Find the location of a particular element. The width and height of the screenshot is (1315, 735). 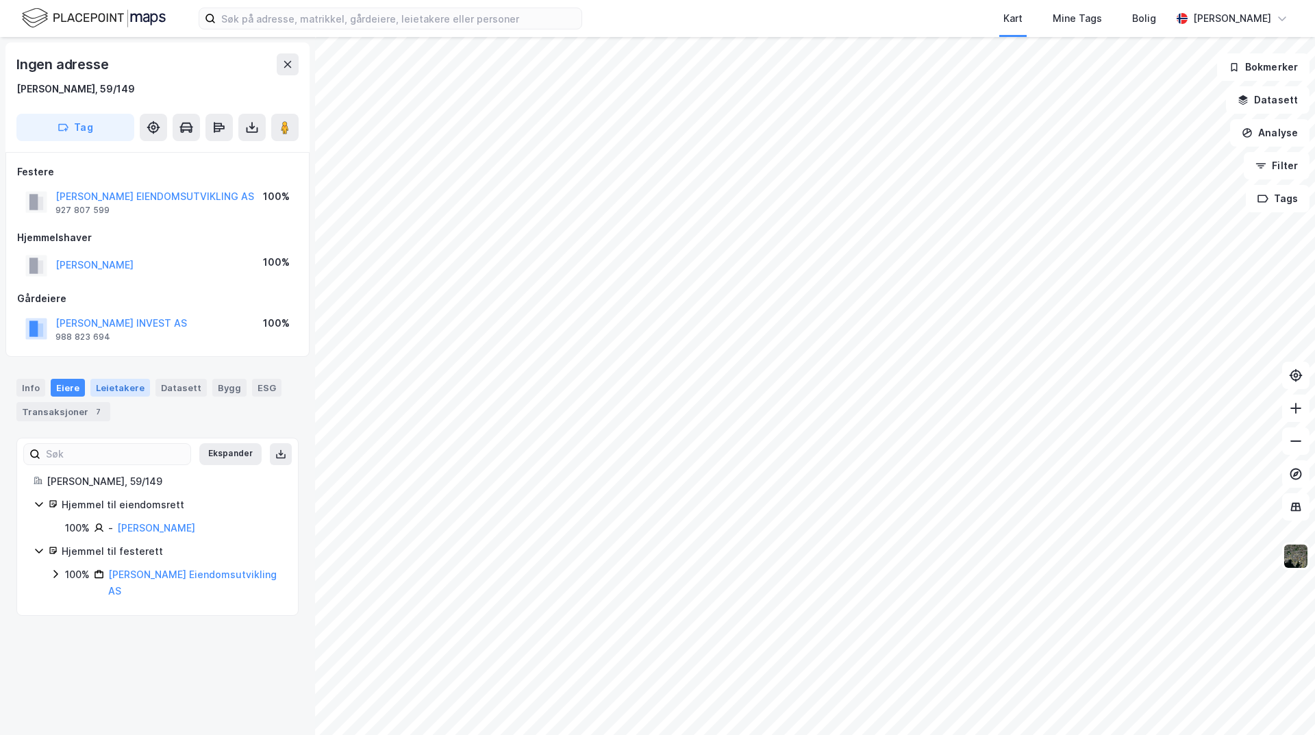

div: Ingen adresse is located at coordinates (64, 64).